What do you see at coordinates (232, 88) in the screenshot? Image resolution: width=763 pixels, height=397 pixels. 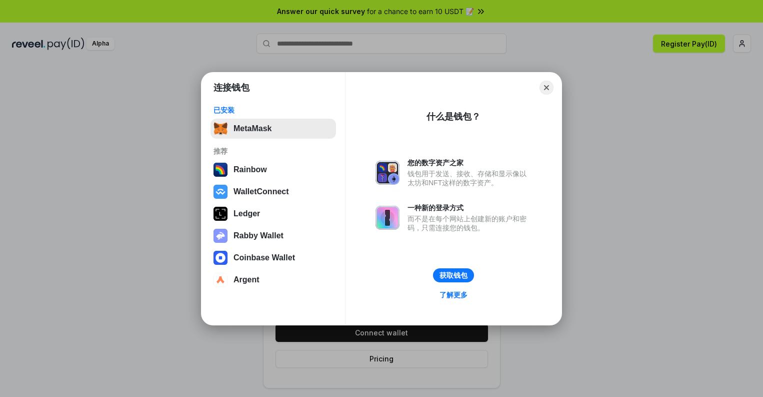 I see `h1: 连接钱包` at bounding box center [232, 88].